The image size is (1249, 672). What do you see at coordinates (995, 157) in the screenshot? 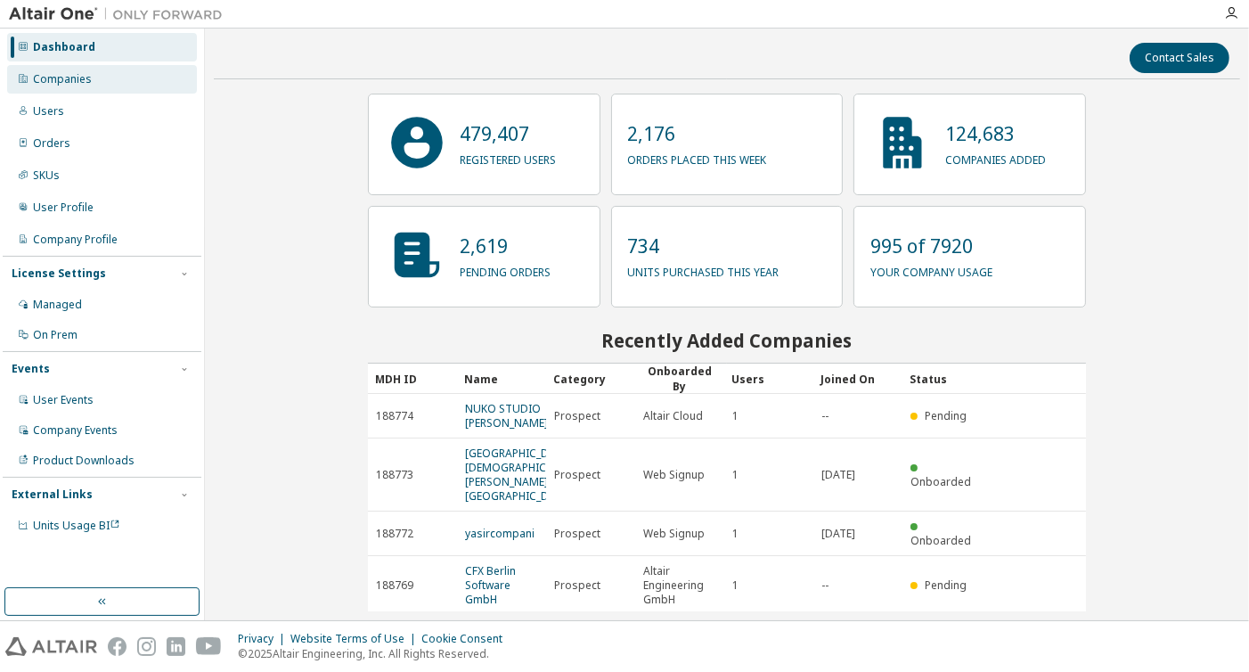
I see `p: companies added` at bounding box center [995, 157].